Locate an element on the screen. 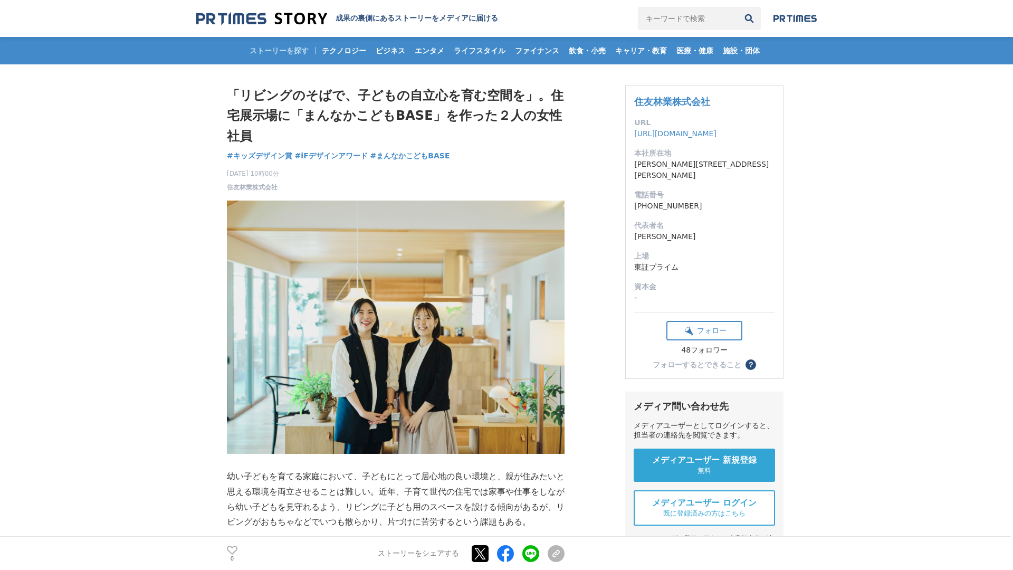 This screenshot has height=570, width=1013. a: 医療・健康 is located at coordinates (695, 51).